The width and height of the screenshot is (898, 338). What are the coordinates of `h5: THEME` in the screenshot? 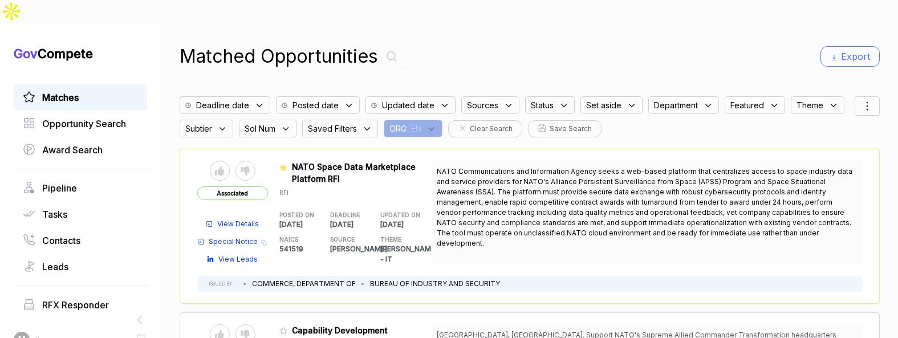 It's located at (396, 239).